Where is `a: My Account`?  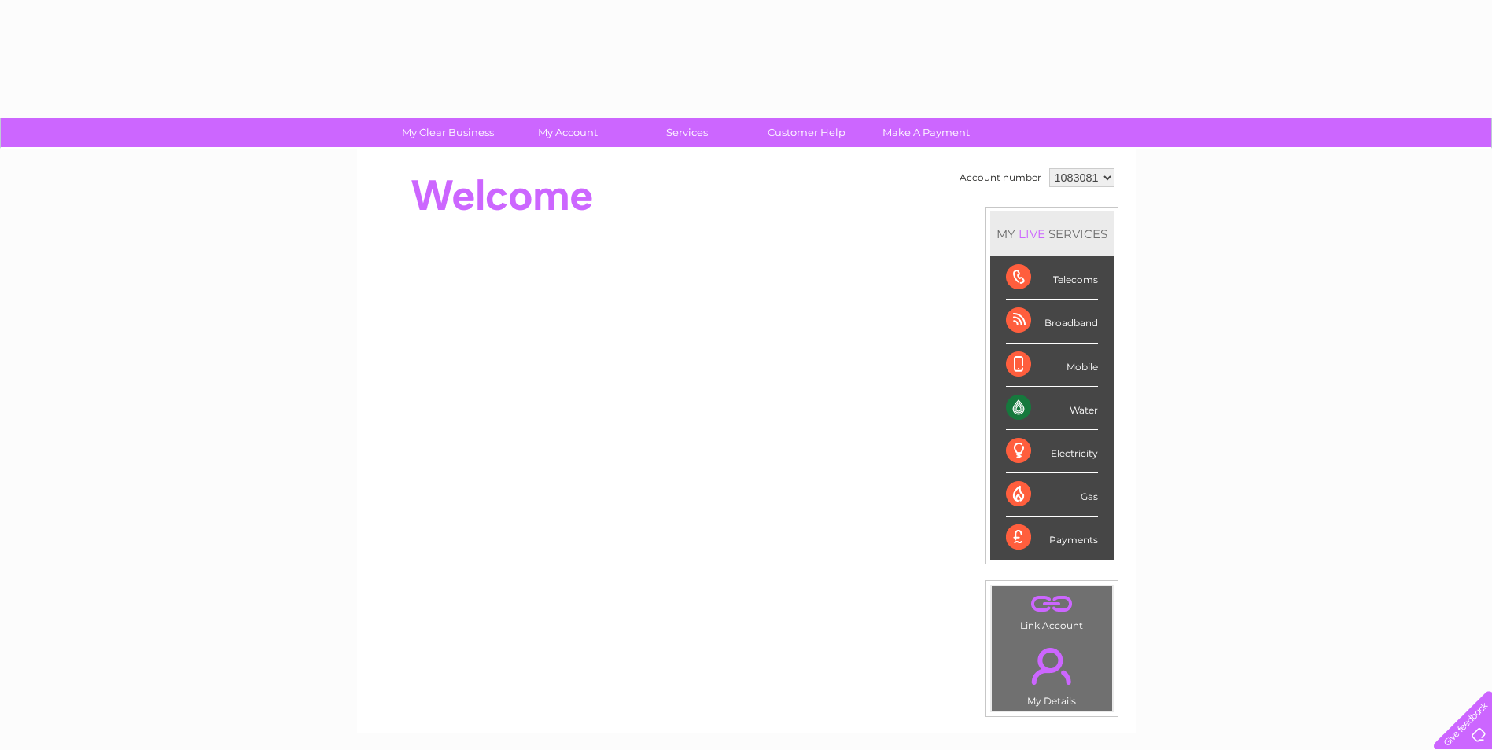
a: My Account is located at coordinates (567, 132).